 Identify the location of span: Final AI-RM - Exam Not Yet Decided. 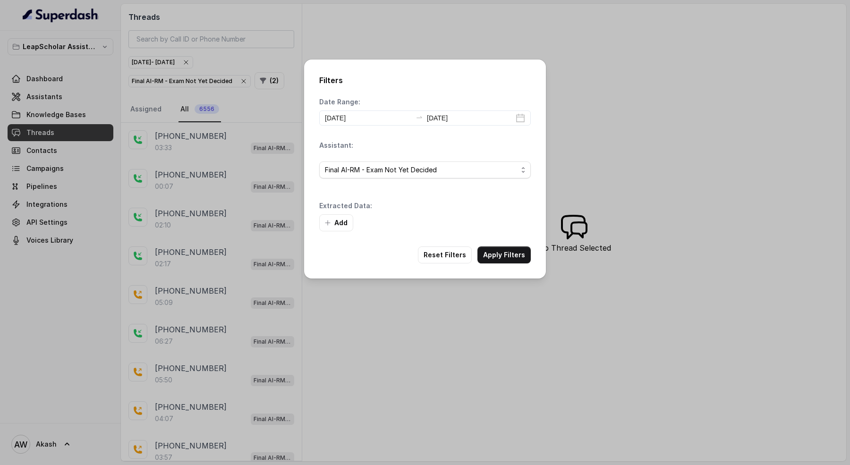
(421, 170).